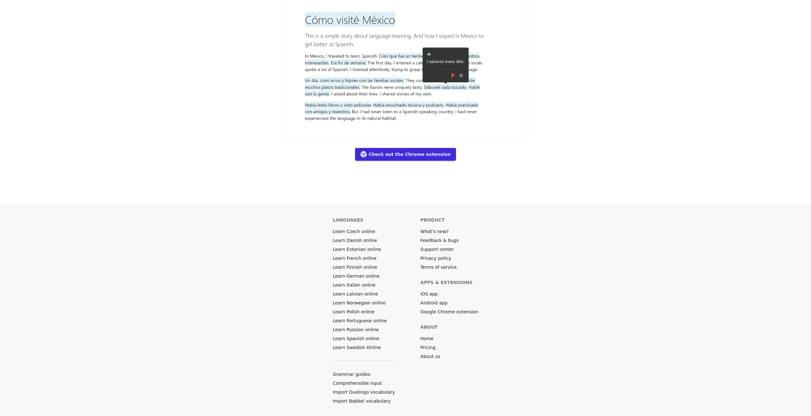 The width and height of the screenshot is (811, 416). I want to click on a: Learn Spanish online, so click(356, 338).